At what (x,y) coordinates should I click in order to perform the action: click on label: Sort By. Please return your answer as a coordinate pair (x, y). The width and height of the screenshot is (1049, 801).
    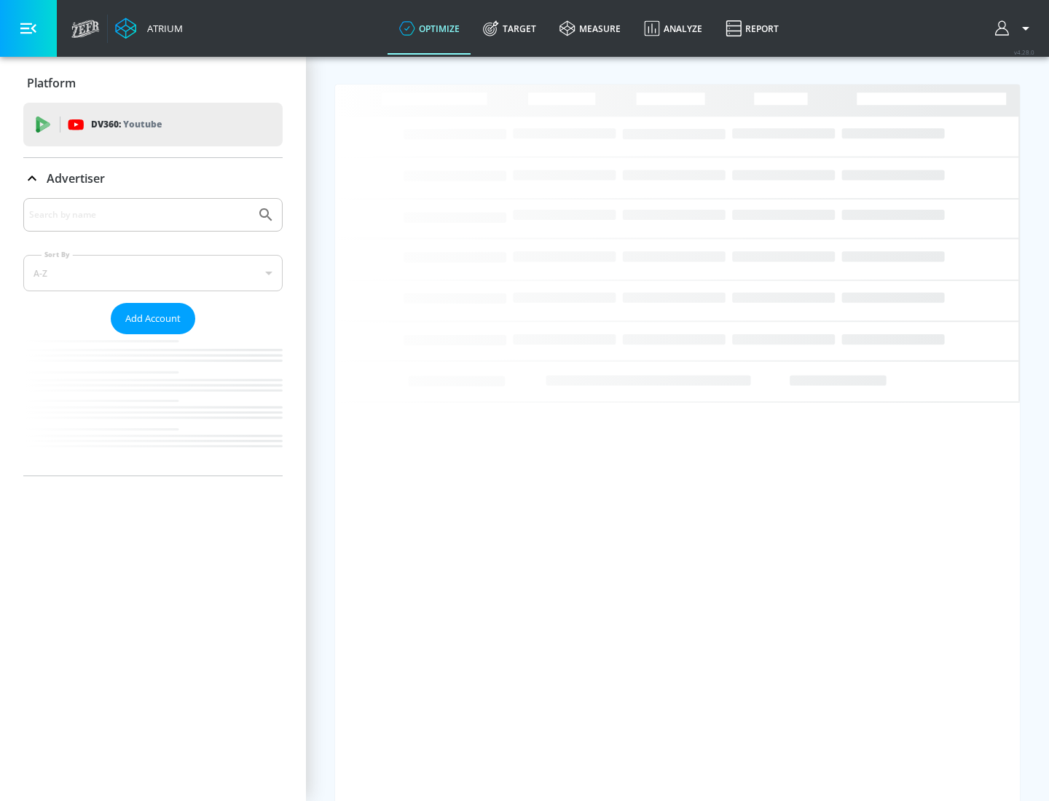
    Looking at the image, I should click on (57, 254).